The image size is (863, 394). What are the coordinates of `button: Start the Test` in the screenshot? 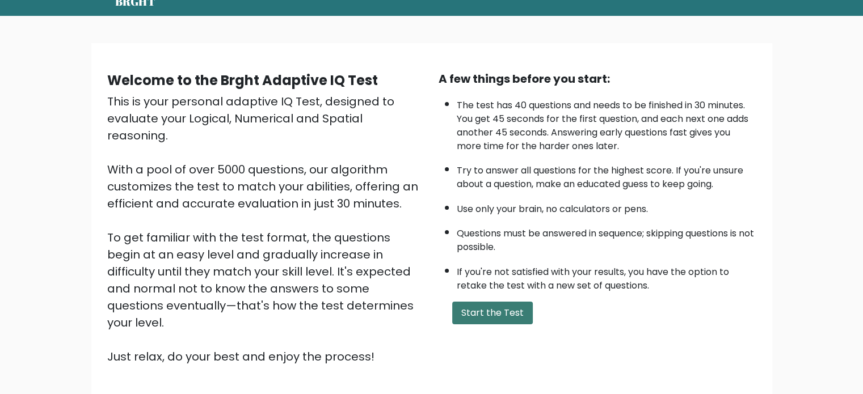 It's located at (492, 313).